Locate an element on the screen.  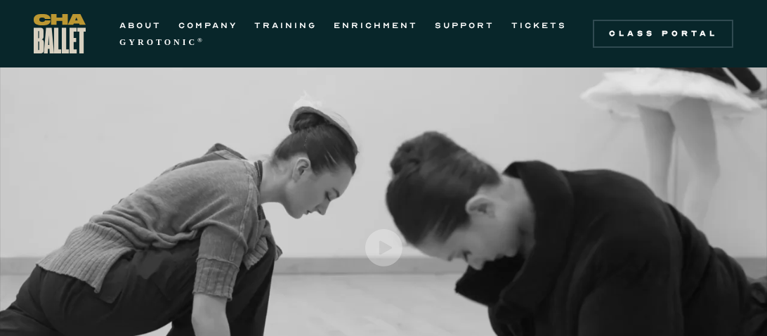
a: ENRICHMENT is located at coordinates (376, 25).